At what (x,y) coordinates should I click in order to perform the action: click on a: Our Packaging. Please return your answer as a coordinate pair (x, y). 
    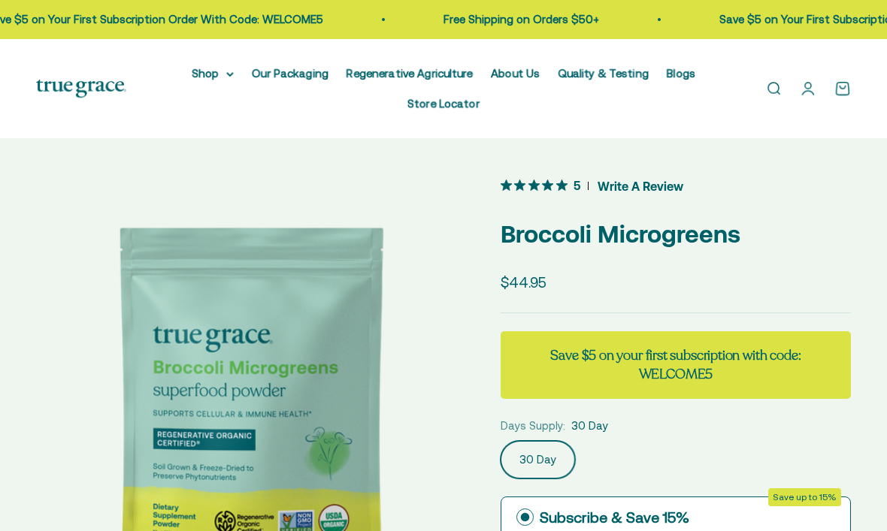
    Looking at the image, I should click on (290, 73).